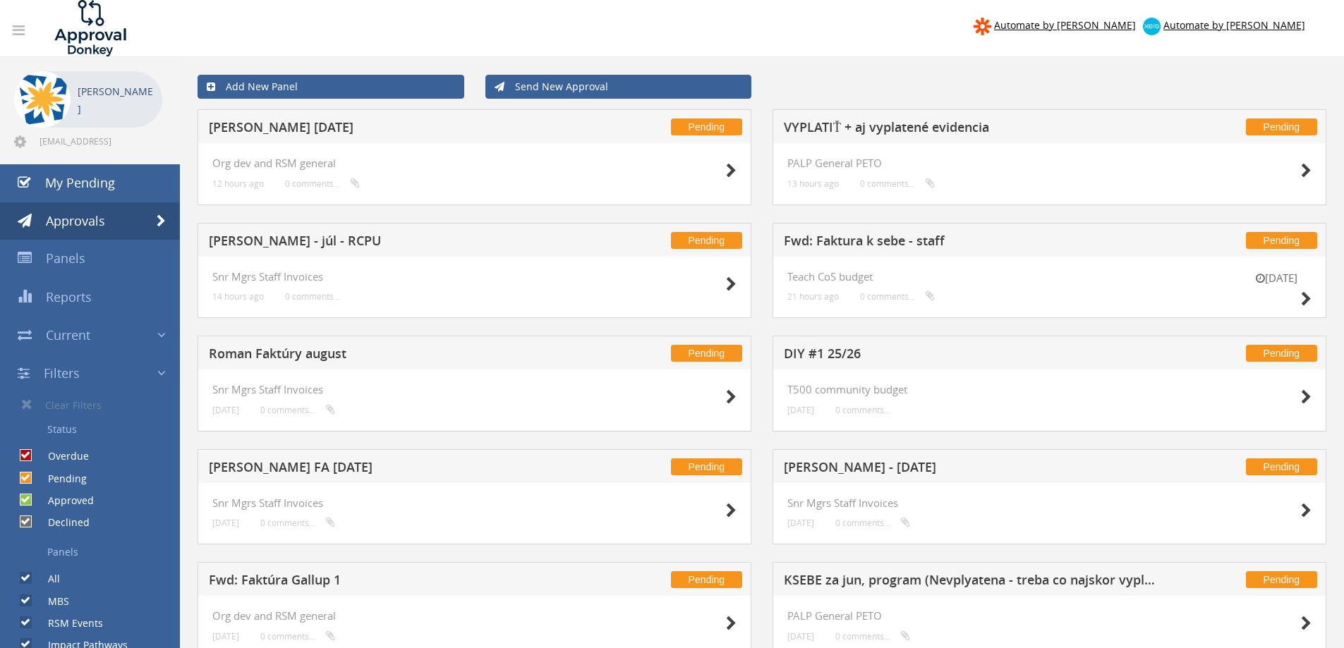 Image resolution: width=1344 pixels, height=648 pixels. I want to click on label: Pending, so click(60, 479).